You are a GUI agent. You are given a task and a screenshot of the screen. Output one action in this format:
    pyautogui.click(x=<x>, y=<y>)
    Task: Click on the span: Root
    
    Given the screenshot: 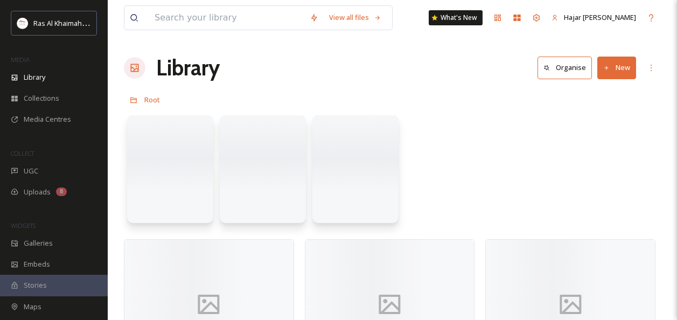 What is the action you would take?
    pyautogui.click(x=152, y=100)
    